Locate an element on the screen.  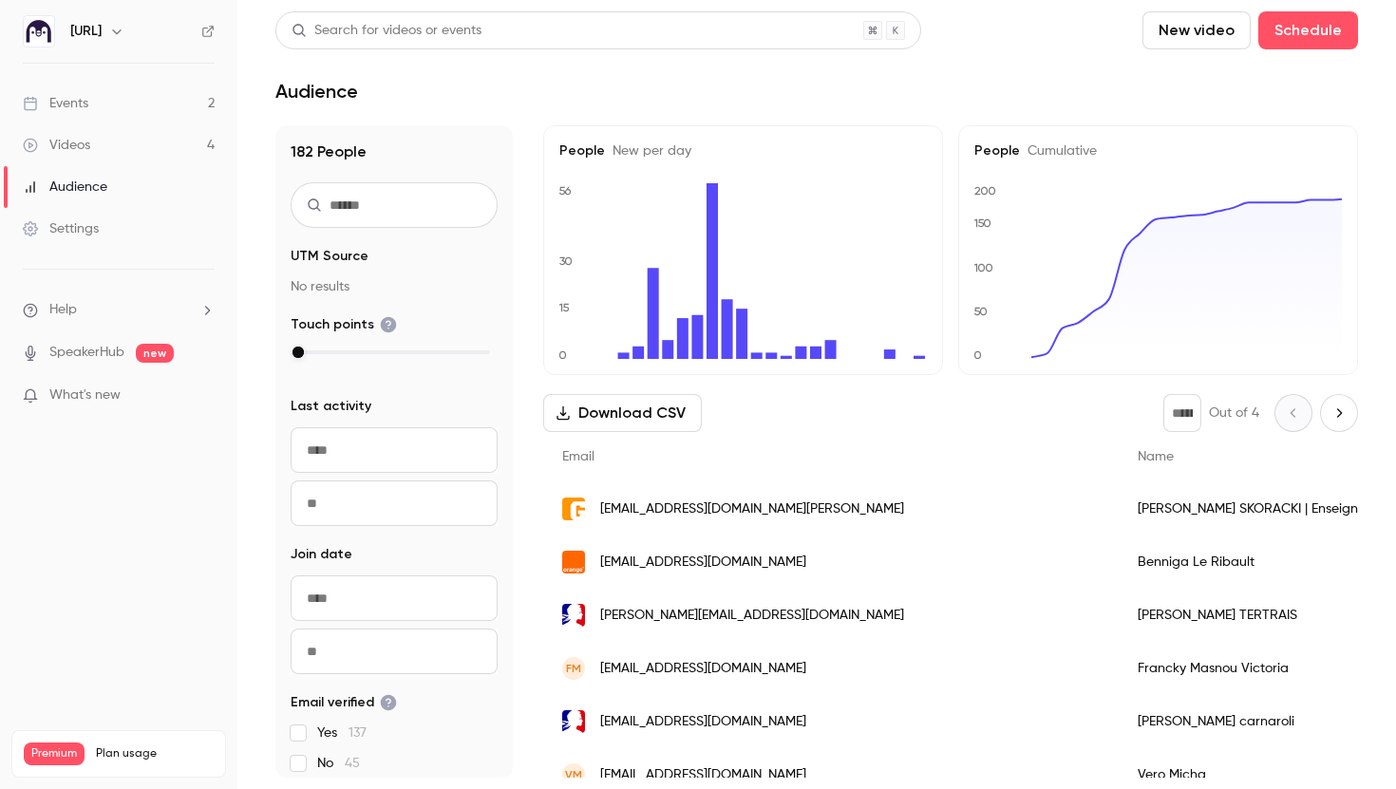
span: UTM Source is located at coordinates (329, 256).